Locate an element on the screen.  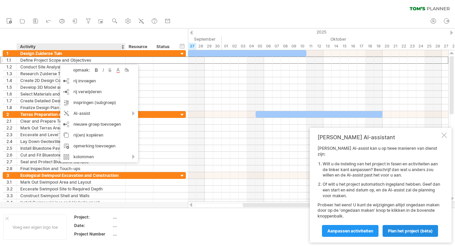
div: Excavate Swimpool Site to Required Depth is located at coordinates (71, 189).